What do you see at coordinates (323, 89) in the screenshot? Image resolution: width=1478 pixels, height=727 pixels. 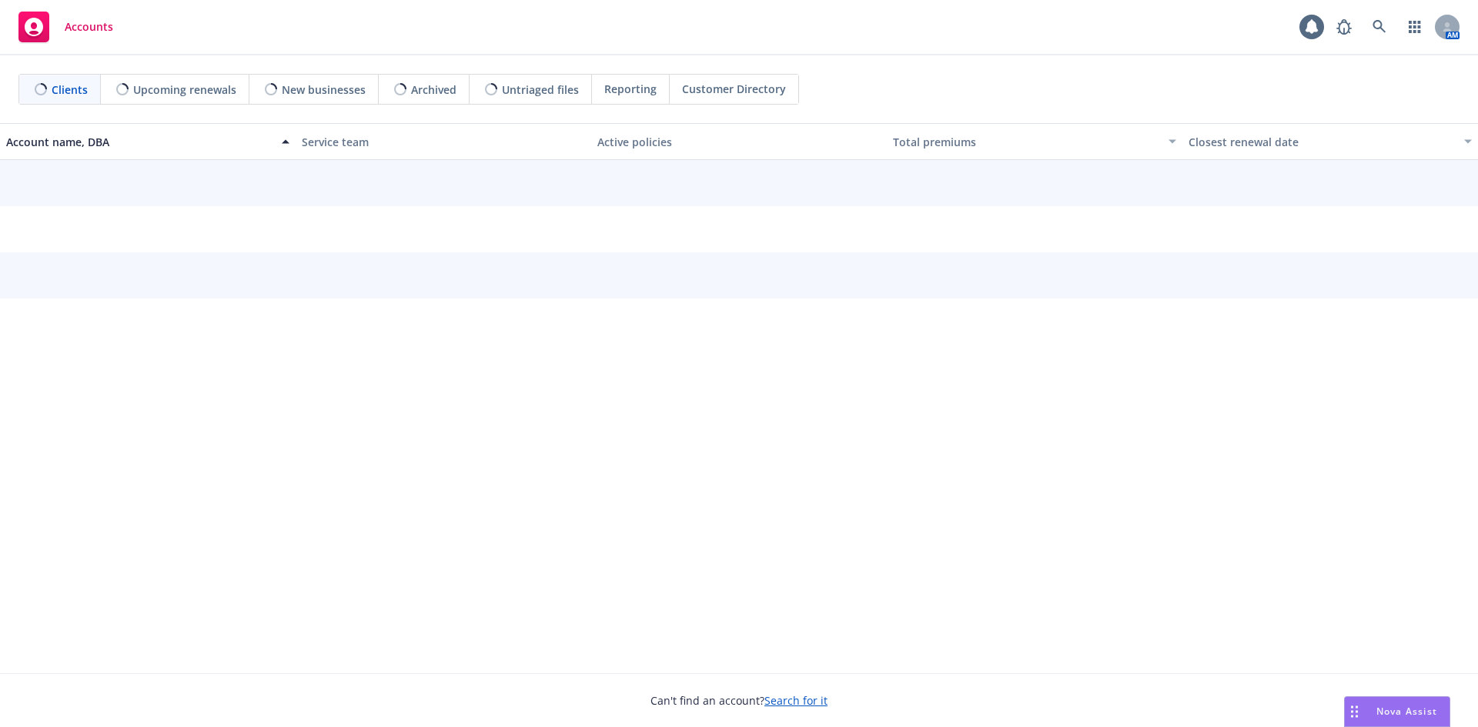 I see `span: New businesses` at bounding box center [323, 89].